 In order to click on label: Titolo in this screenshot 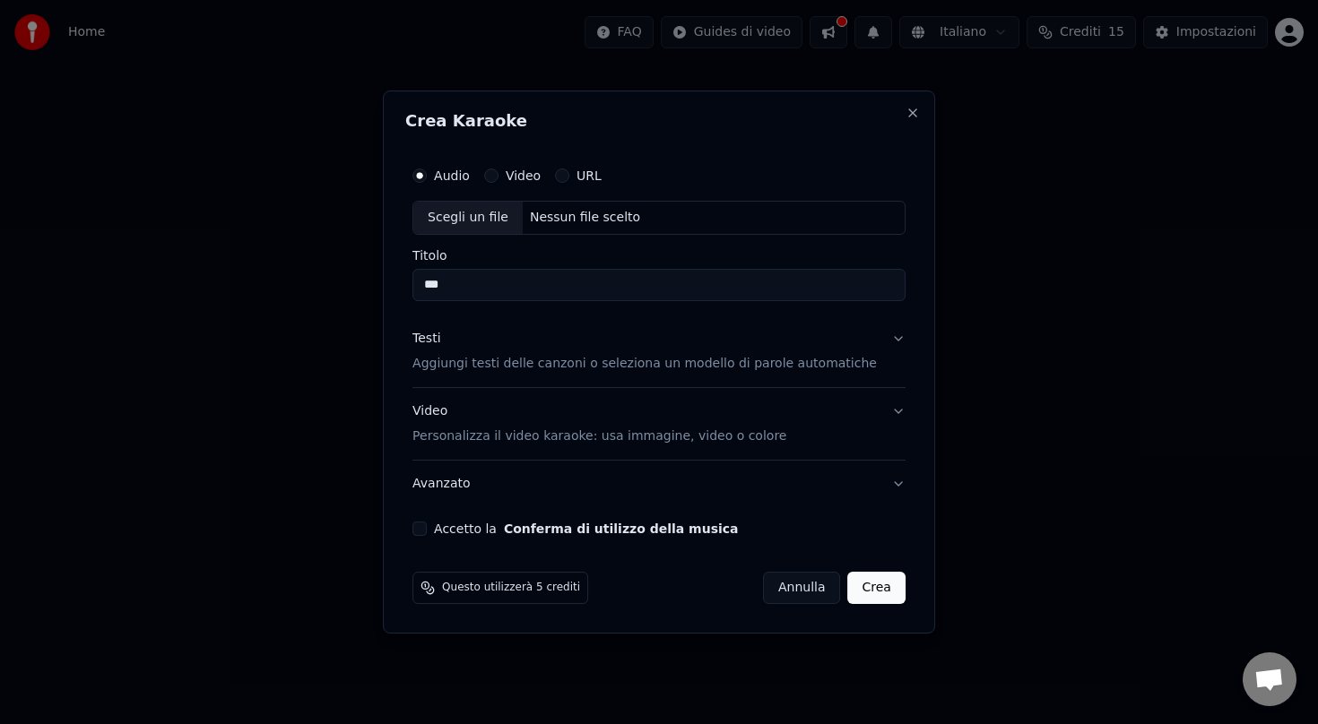, I will do `click(659, 256)`.